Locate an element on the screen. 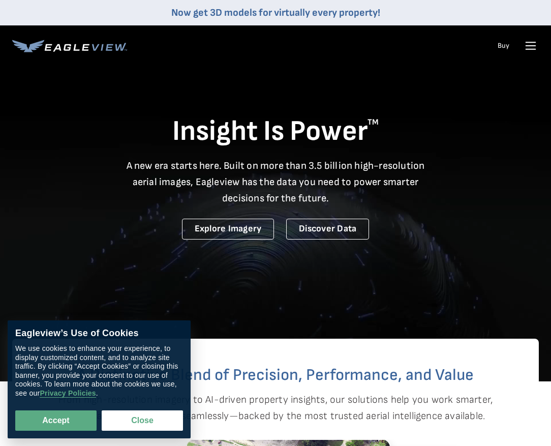 This screenshot has height=446, width=551. div: Eagleview’s Use of Cookies is located at coordinates (99, 333).